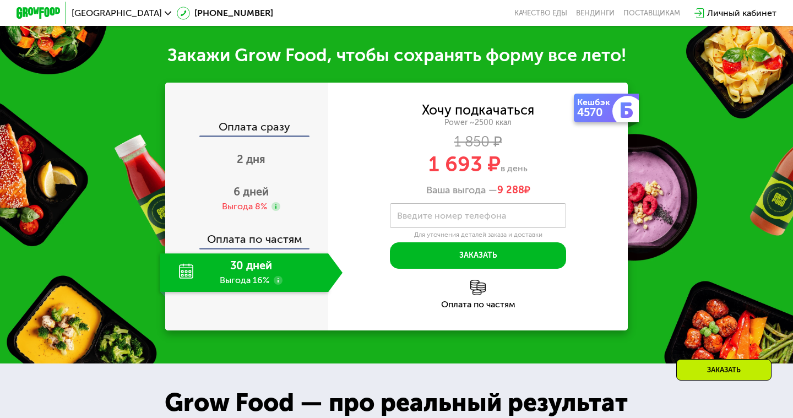 This screenshot has height=418, width=793. What do you see at coordinates (724, 370) in the screenshot?
I see `div: Заказать` at bounding box center [724, 370].